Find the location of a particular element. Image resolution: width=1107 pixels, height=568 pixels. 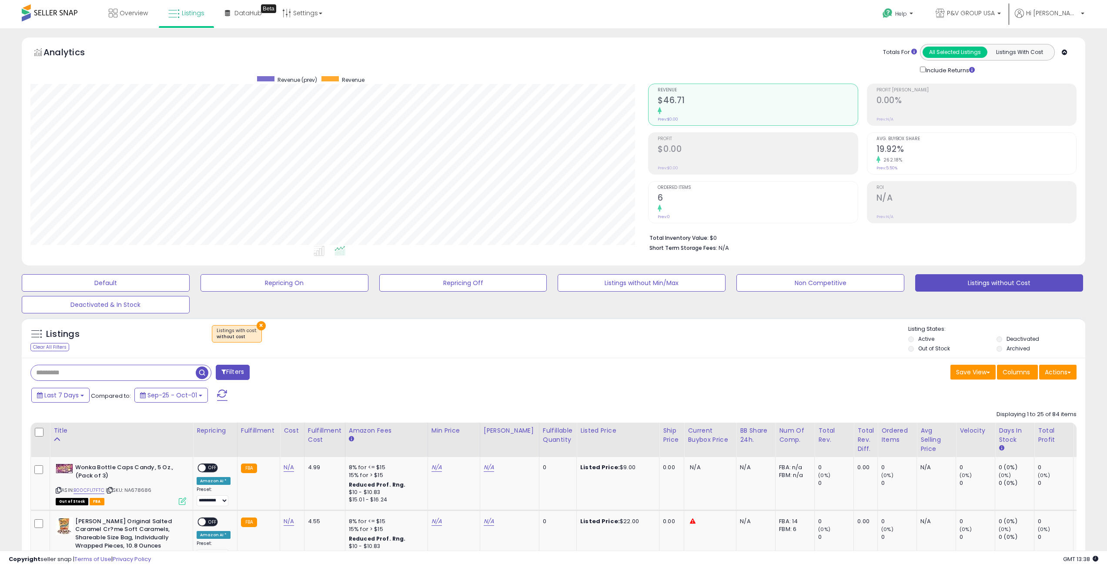

div: seller snap | | is located at coordinates (80, 559).